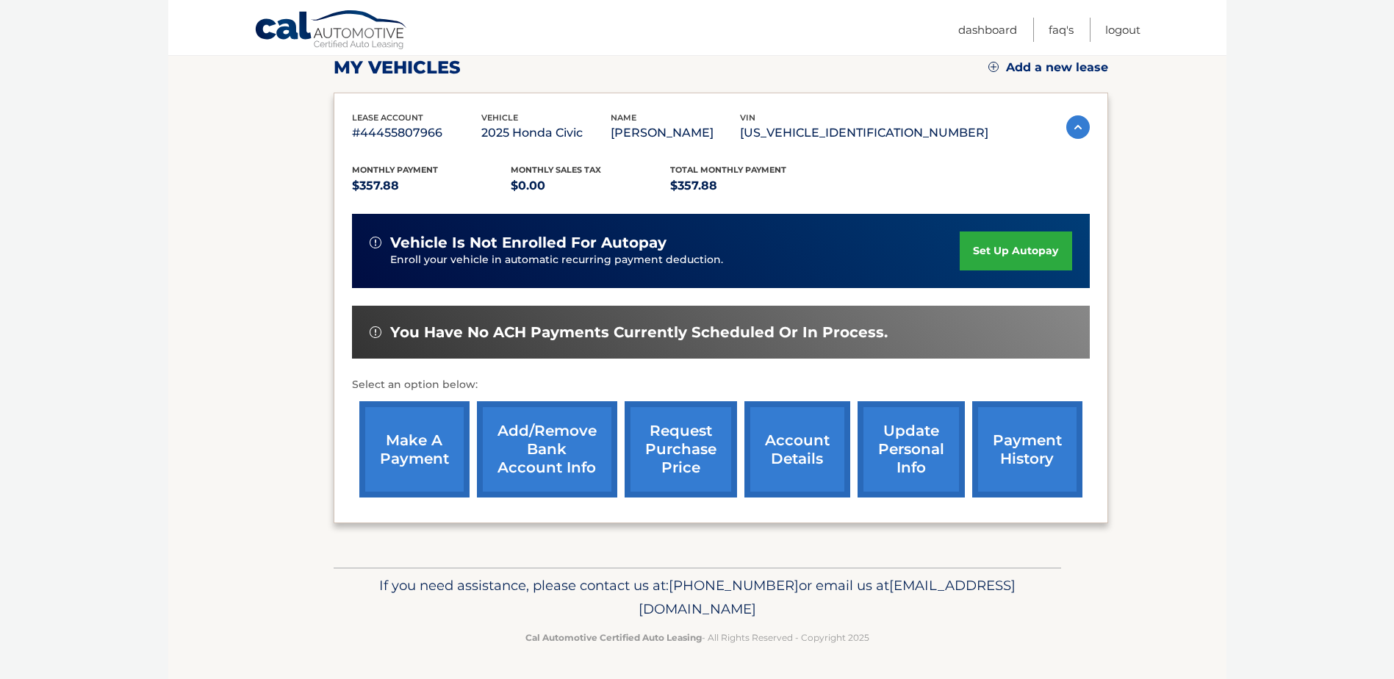 This screenshot has height=679, width=1394. I want to click on span: vehicle is not enrolled for autopay, so click(528, 242).